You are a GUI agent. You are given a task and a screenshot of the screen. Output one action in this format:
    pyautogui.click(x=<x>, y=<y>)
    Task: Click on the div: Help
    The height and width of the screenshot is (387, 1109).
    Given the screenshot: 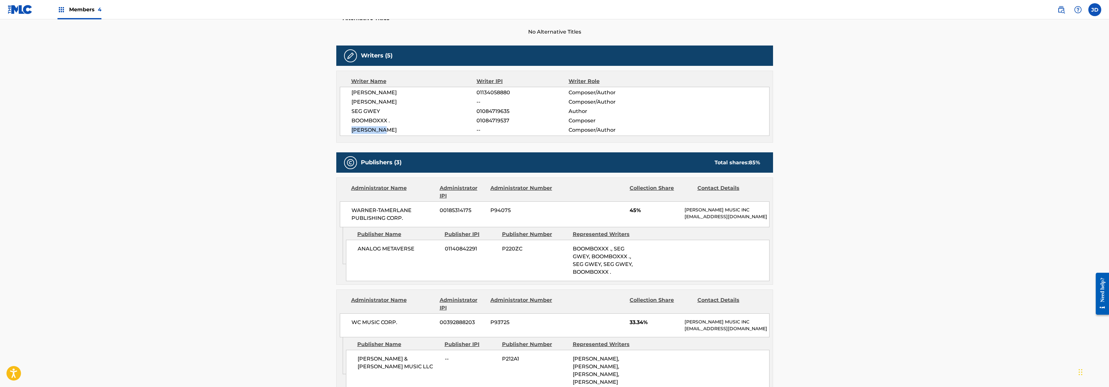 What is the action you would take?
    pyautogui.click(x=1078, y=10)
    